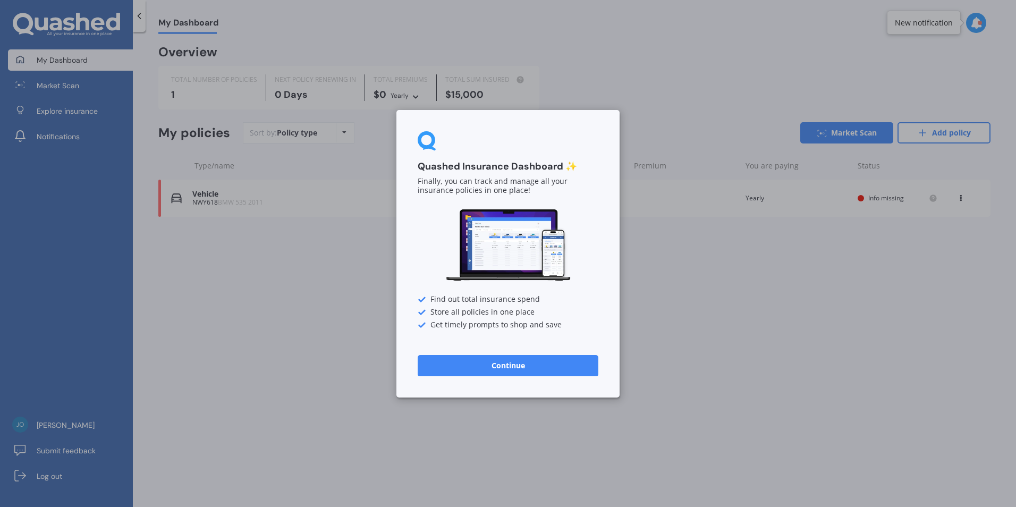 The height and width of the screenshot is (507, 1016). What do you see at coordinates (508, 312) in the screenshot?
I see `div: Store all policies in one place` at bounding box center [508, 312].